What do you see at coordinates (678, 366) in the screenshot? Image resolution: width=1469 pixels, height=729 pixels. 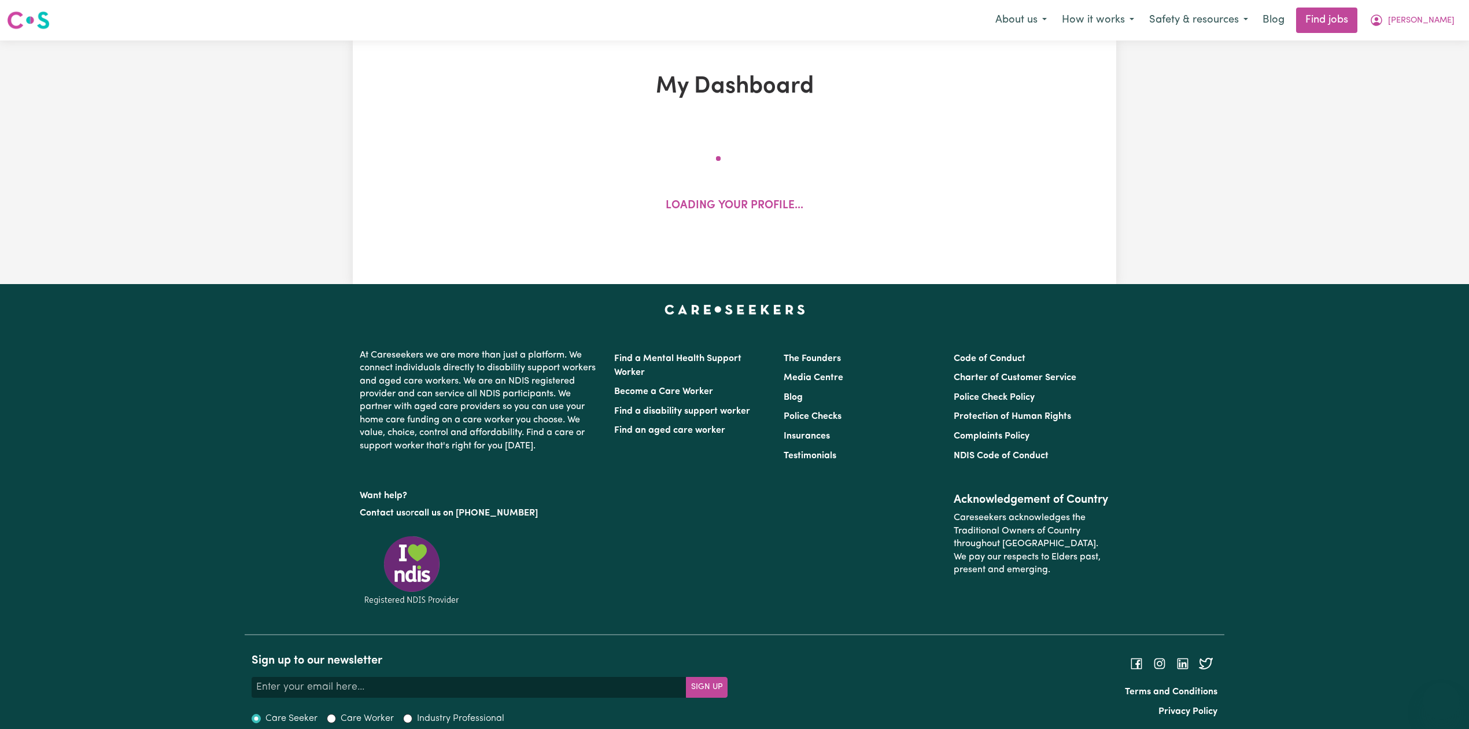 I see `a: Find a Mental Health Support Worker` at bounding box center [678, 366].